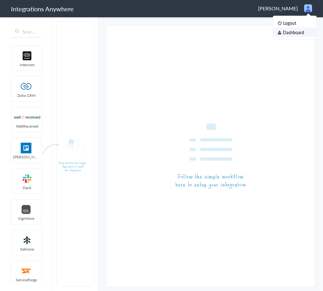 Image resolution: width=323 pixels, height=291 pixels. What do you see at coordinates (26, 32) in the screenshot?
I see `input: Search...` at bounding box center [26, 32].